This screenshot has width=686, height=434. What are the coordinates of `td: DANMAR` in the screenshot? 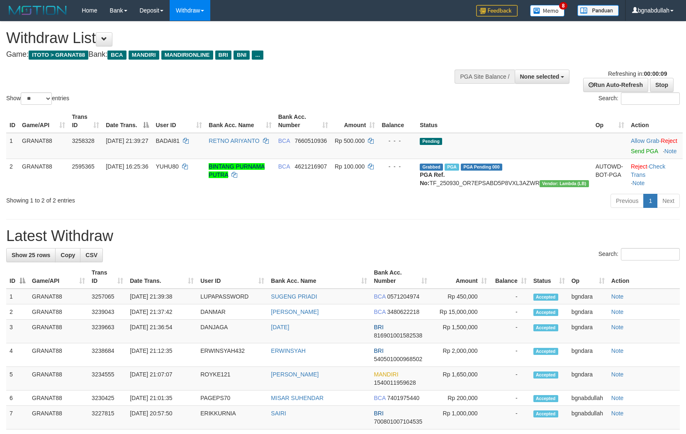 It's located at (232, 312).